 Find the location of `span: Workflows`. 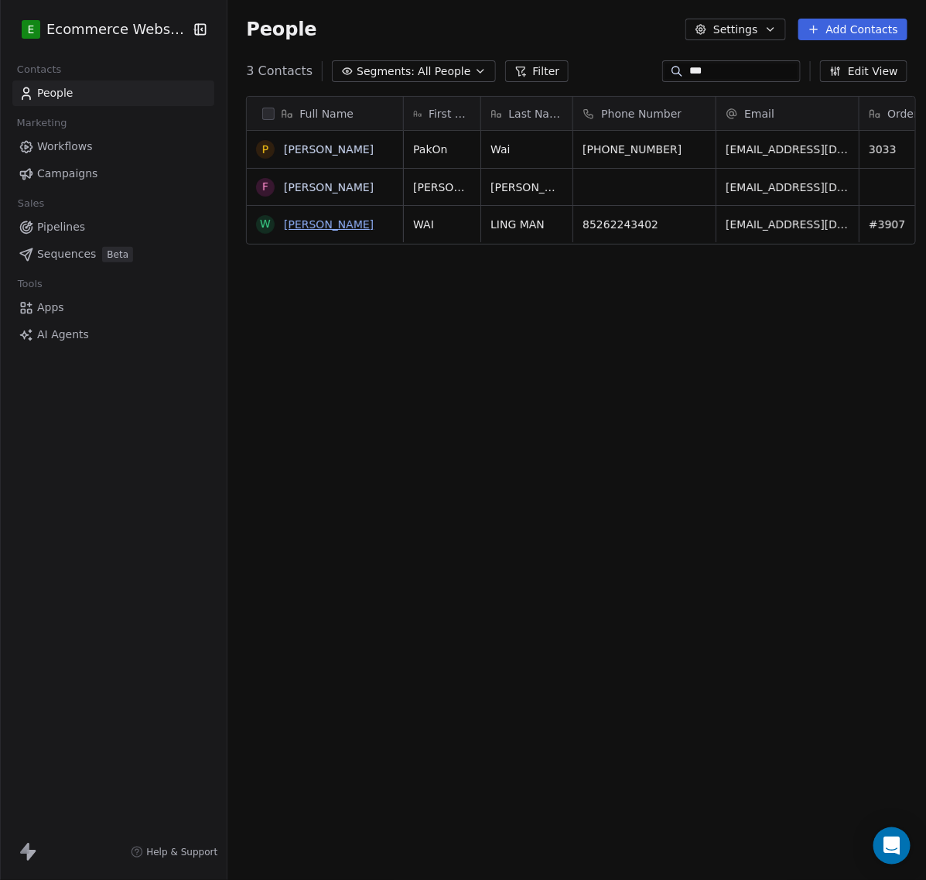

span: Workflows is located at coordinates (65, 146).